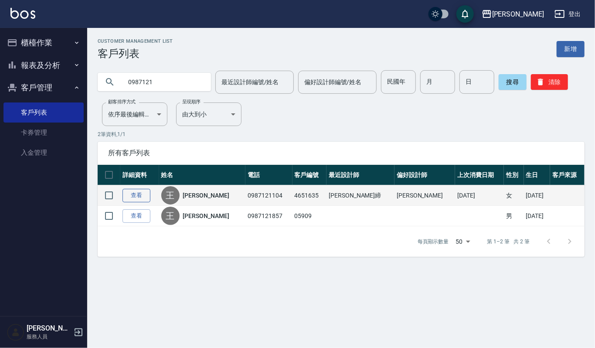 This screenshot has width=595, height=348. What do you see at coordinates (44, 43) in the screenshot?
I see `button: 櫃檯作業` at bounding box center [44, 43].